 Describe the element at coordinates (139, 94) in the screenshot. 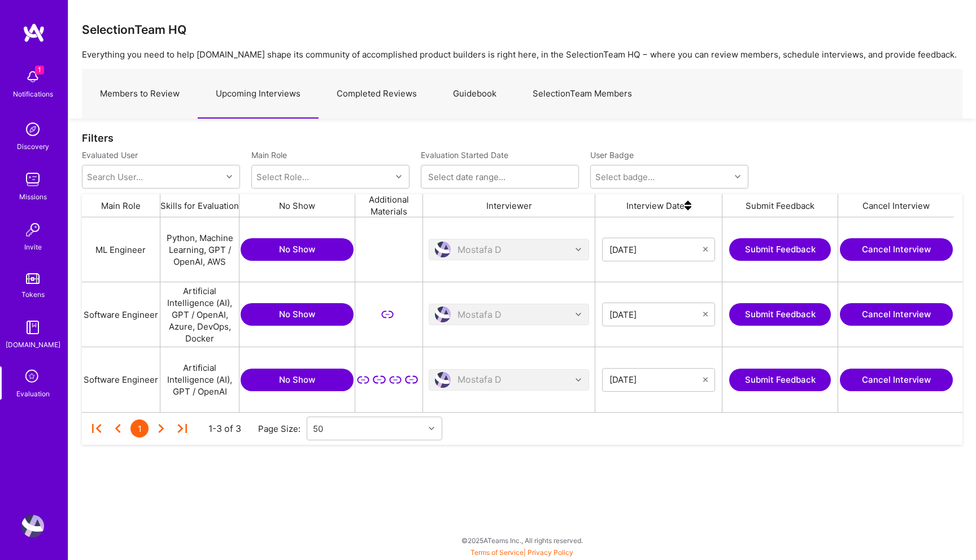

I see `a: Members to Review` at that location.